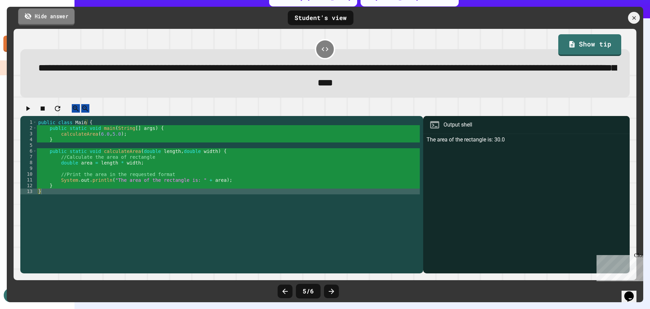 This screenshot has width=650, height=309. Describe the element at coordinates (35, 128) in the screenshot. I see `span: Toggle code folding, rows 2 through 4` at that location.